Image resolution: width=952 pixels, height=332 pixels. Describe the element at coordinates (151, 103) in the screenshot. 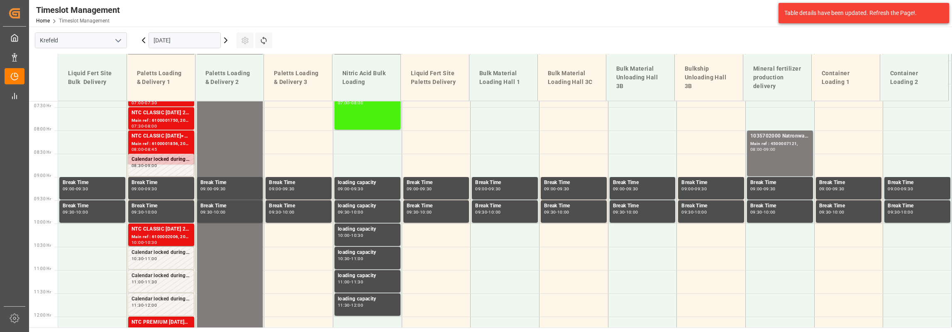

I see `div: 07:30` at that location.